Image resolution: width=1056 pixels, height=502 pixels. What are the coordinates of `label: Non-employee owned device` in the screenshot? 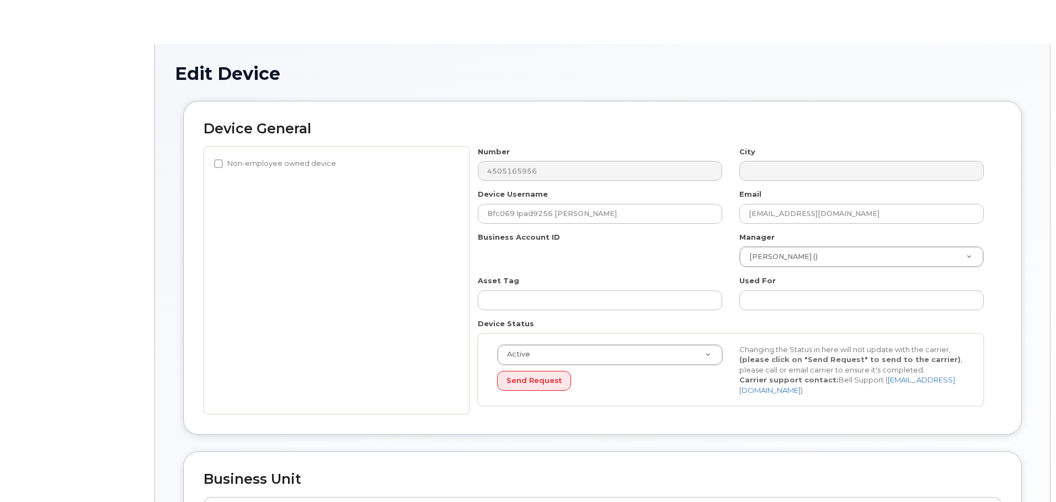 It's located at (275, 164).